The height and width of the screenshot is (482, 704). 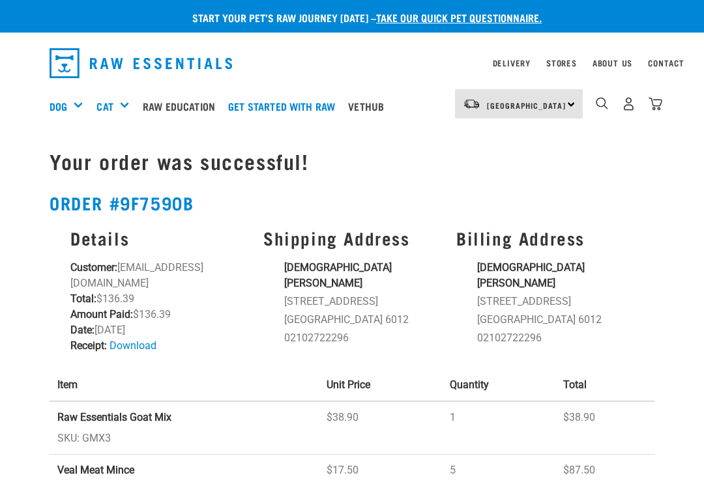 What do you see at coordinates (666, 63) in the screenshot?
I see `a: Contact` at bounding box center [666, 63].